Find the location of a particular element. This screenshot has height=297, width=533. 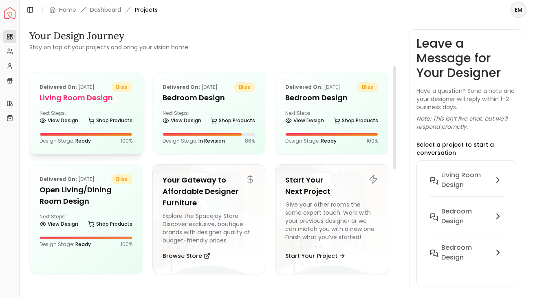

h3: Leave a Message for Your Designer is located at coordinates (466, 58).